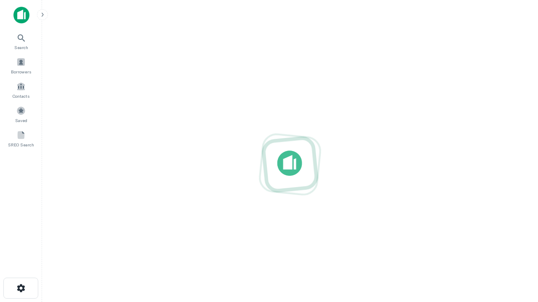 The width and height of the screenshot is (538, 302). I want to click on div: Search, so click(21, 41).